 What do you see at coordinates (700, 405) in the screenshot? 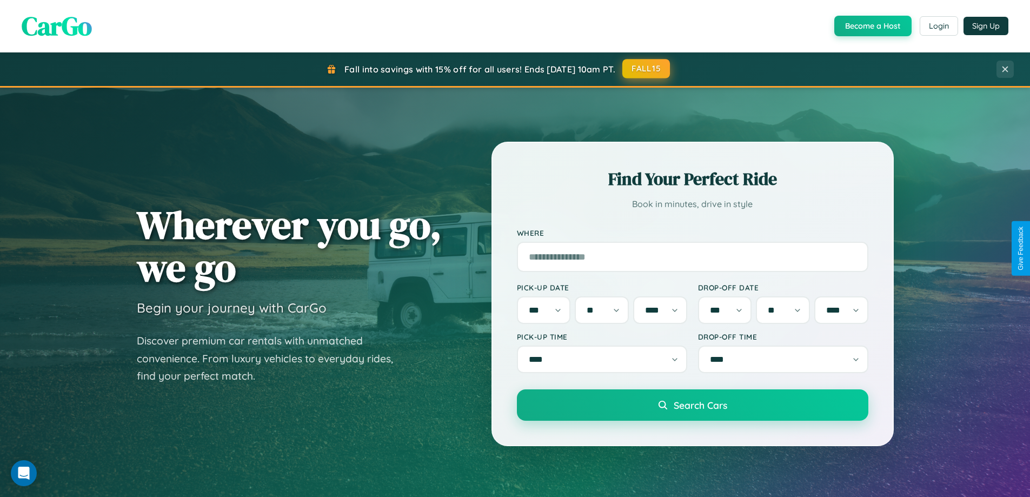
I see `span: Search Cars` at bounding box center [700, 405].